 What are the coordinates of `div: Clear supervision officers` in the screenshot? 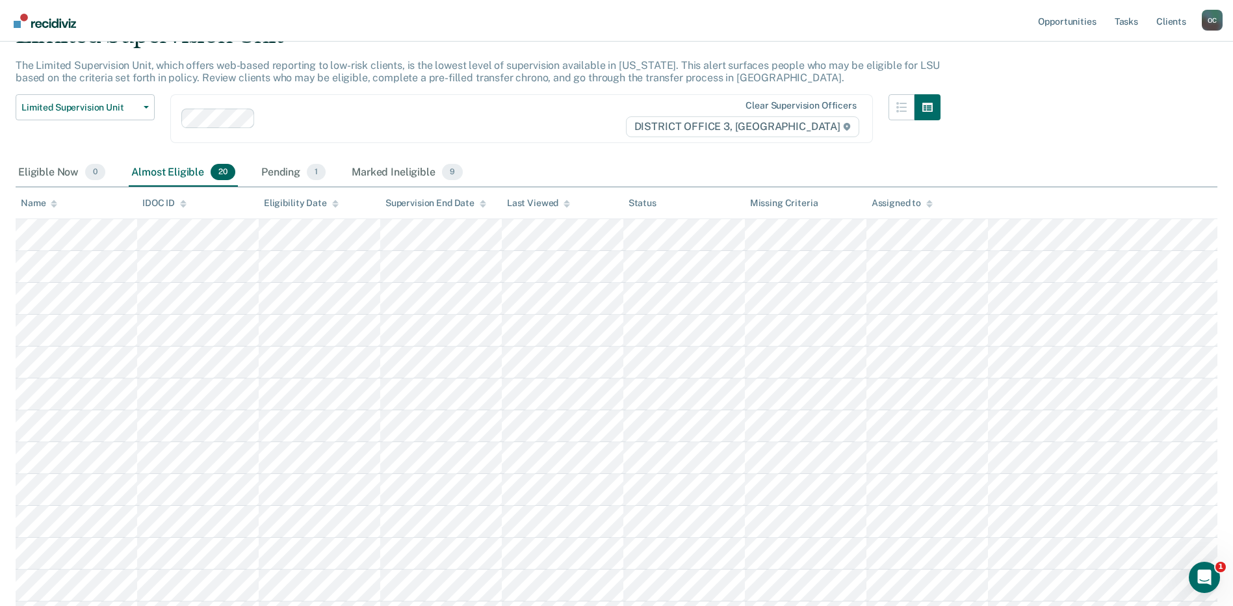 It's located at (801, 105).